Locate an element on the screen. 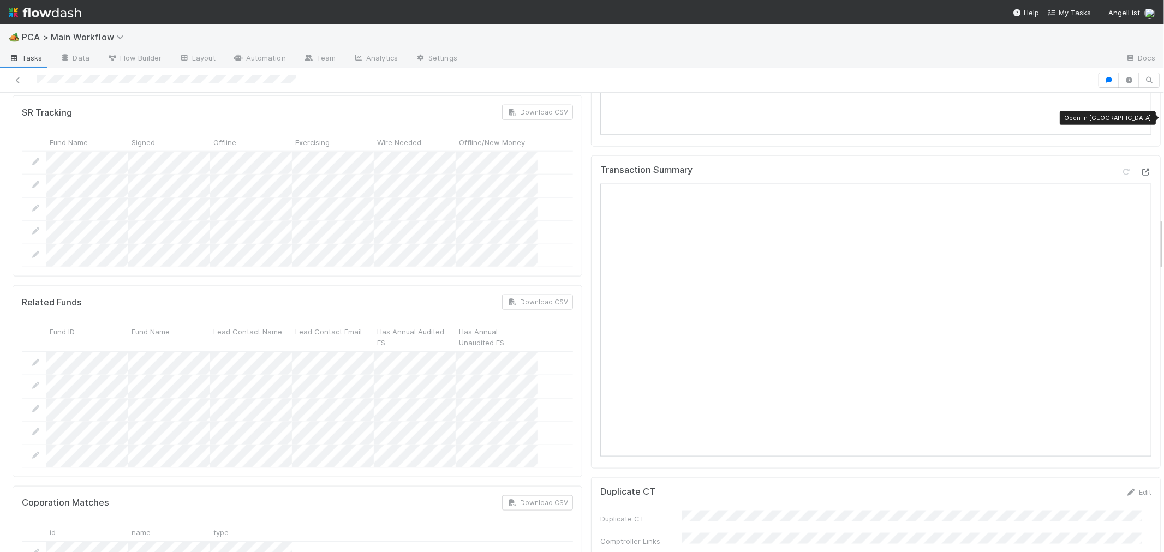 This screenshot has width=1164, height=552. a: Analytics is located at coordinates (375, 59).